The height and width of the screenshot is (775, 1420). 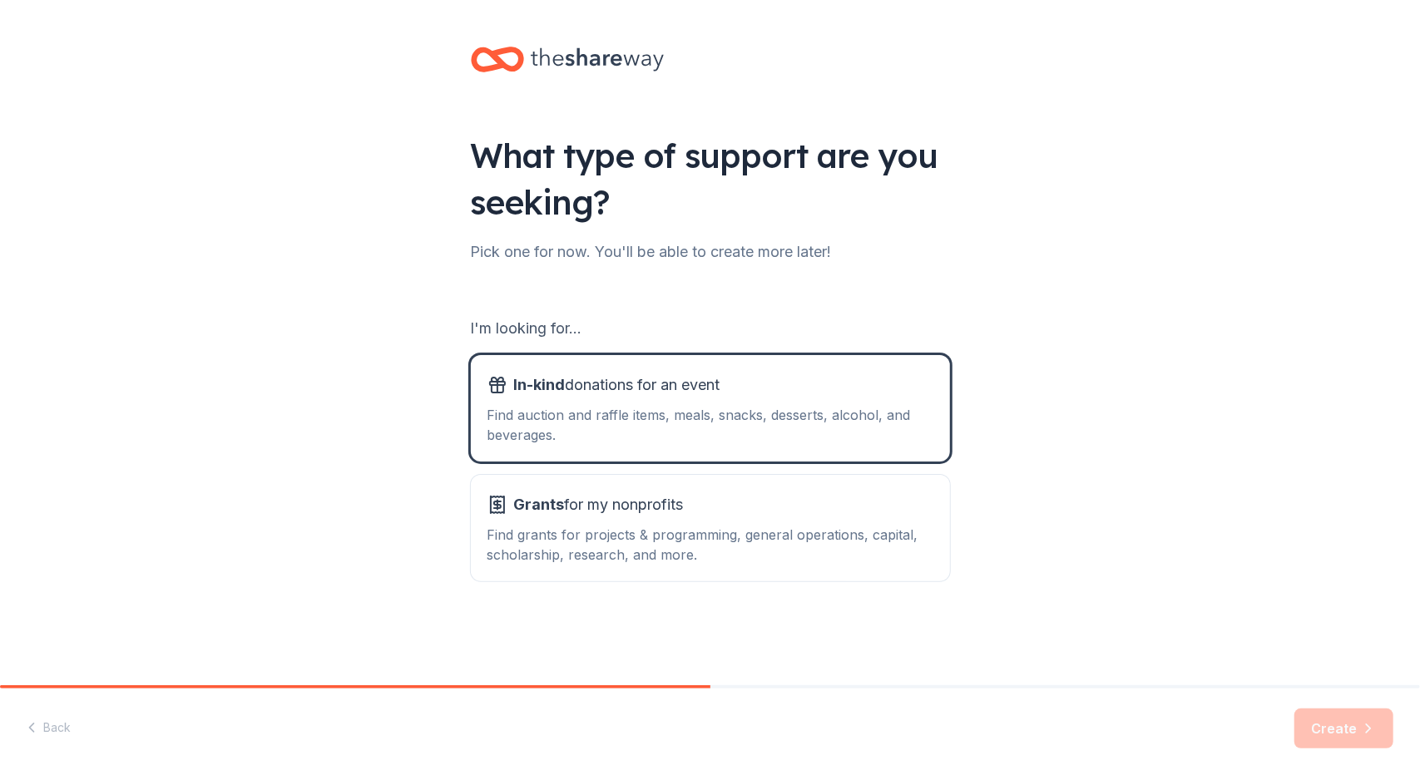 What do you see at coordinates (711, 179) in the screenshot?
I see `div: What type of support are you seeking?` at bounding box center [711, 179].